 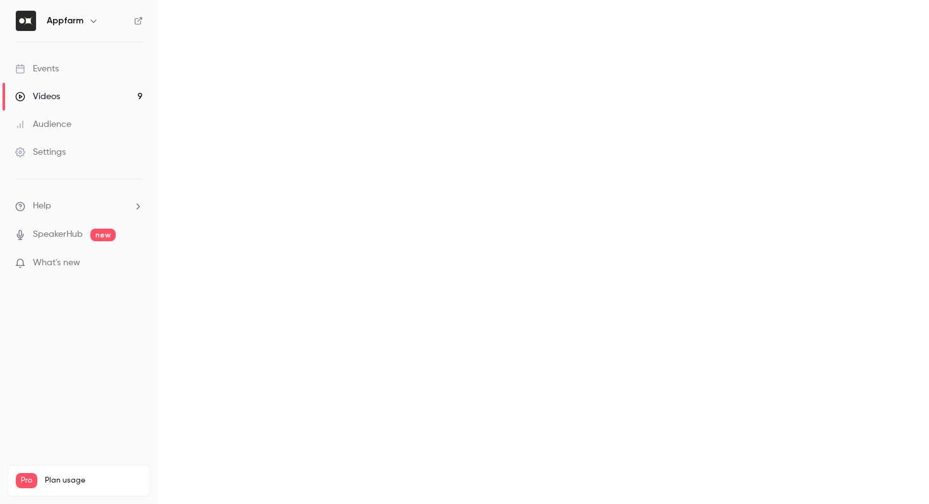 What do you see at coordinates (94, 481) in the screenshot?
I see `span: Plan usage` at bounding box center [94, 481].